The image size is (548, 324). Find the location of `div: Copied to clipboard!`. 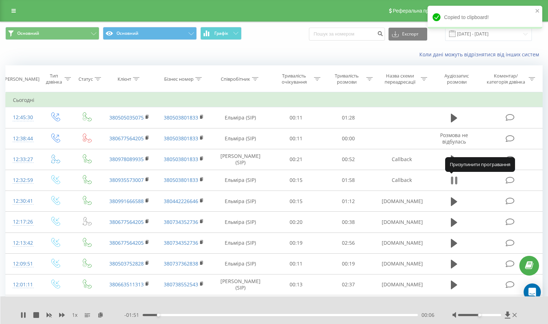

div: Copied to clipboard! is located at coordinates (485, 17).